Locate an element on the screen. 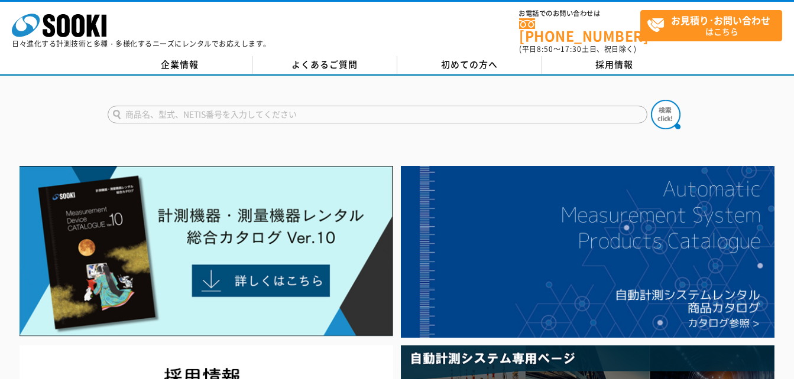 This screenshot has height=379, width=794. span: 17:30 is located at coordinates (571, 49).